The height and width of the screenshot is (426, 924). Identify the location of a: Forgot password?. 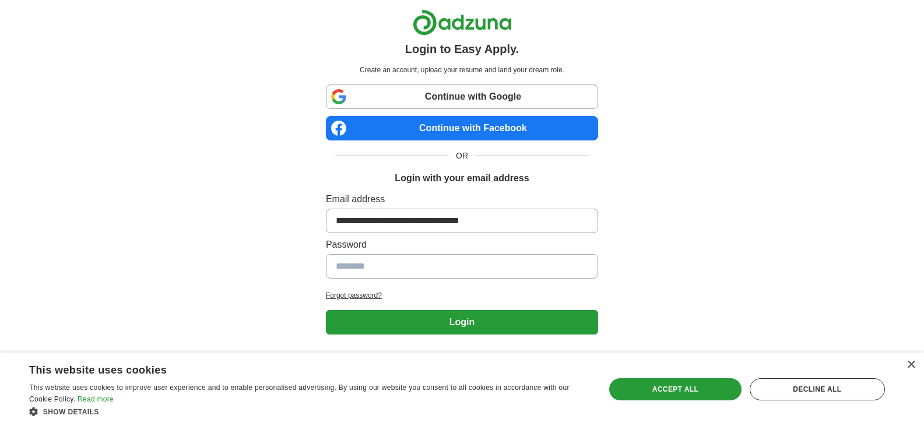
(462, 296).